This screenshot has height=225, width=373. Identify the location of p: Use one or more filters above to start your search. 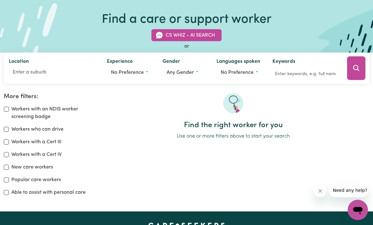
(233, 137).